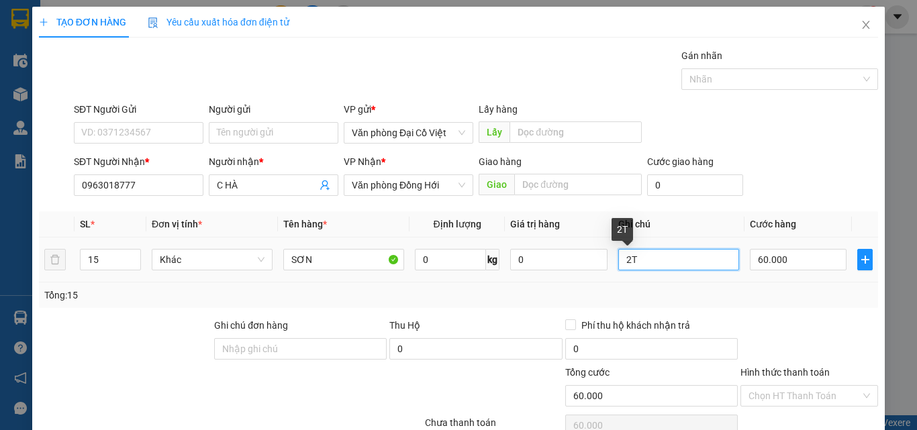 The image size is (917, 430). Describe the element at coordinates (866, 25) in the screenshot. I see `span: close` at that location.